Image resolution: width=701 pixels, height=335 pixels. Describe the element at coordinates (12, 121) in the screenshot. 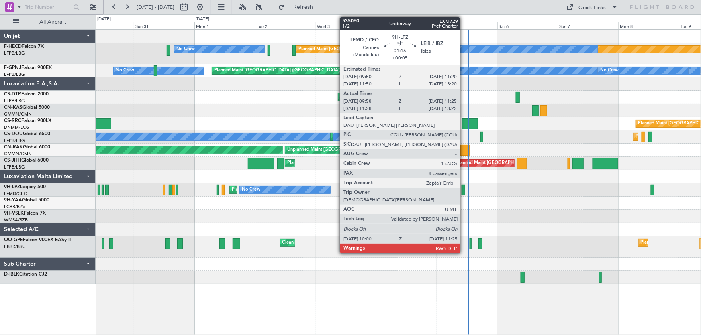

I see `span: CS-RRC` at that location.